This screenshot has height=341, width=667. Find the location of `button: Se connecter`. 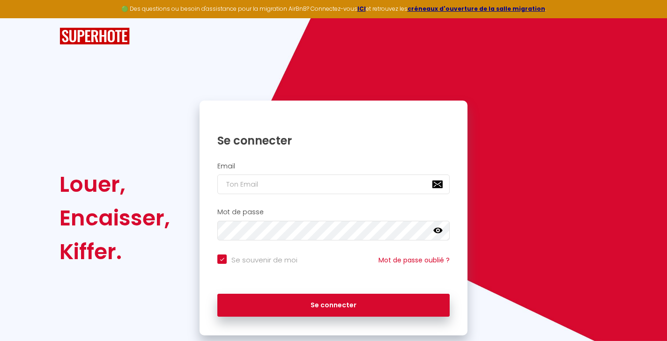

button: Se connecter is located at coordinates (333, 306).